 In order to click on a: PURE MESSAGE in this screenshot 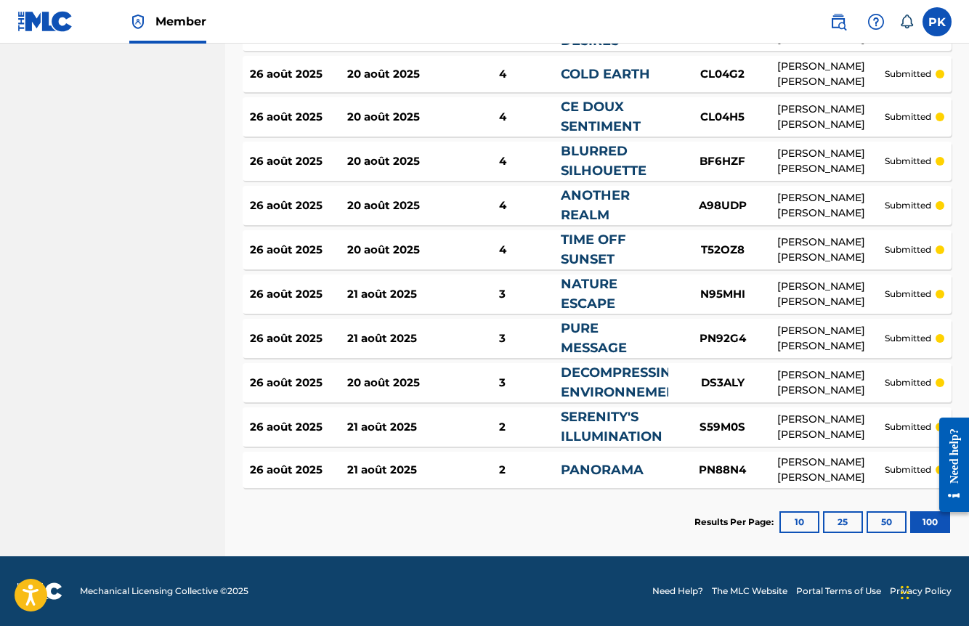, I will do `click(594, 338)`.